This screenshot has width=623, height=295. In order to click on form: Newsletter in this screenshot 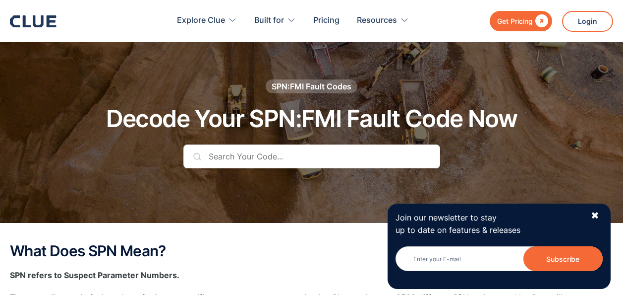, I will do `click(499, 263)`.